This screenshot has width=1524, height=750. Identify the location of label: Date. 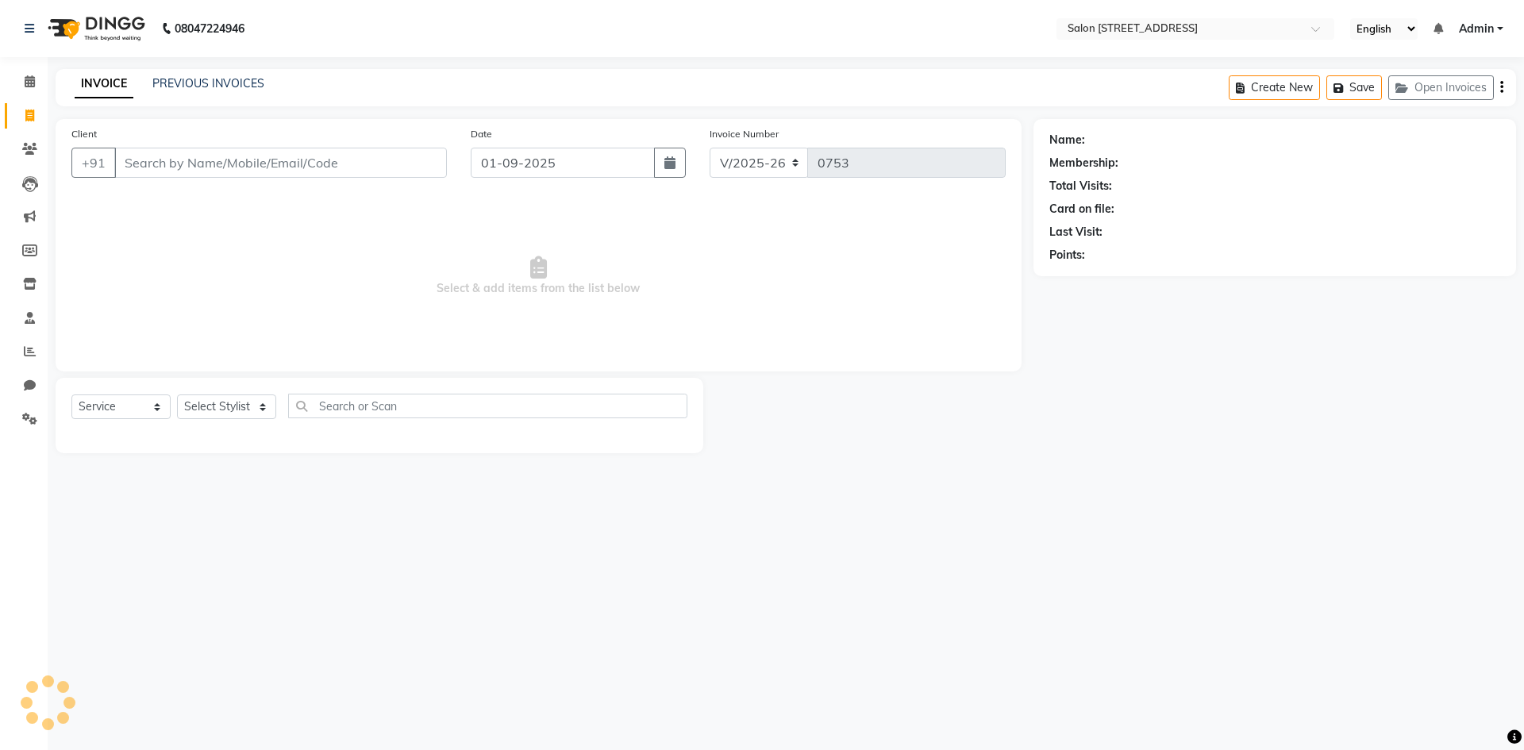
(481, 134).